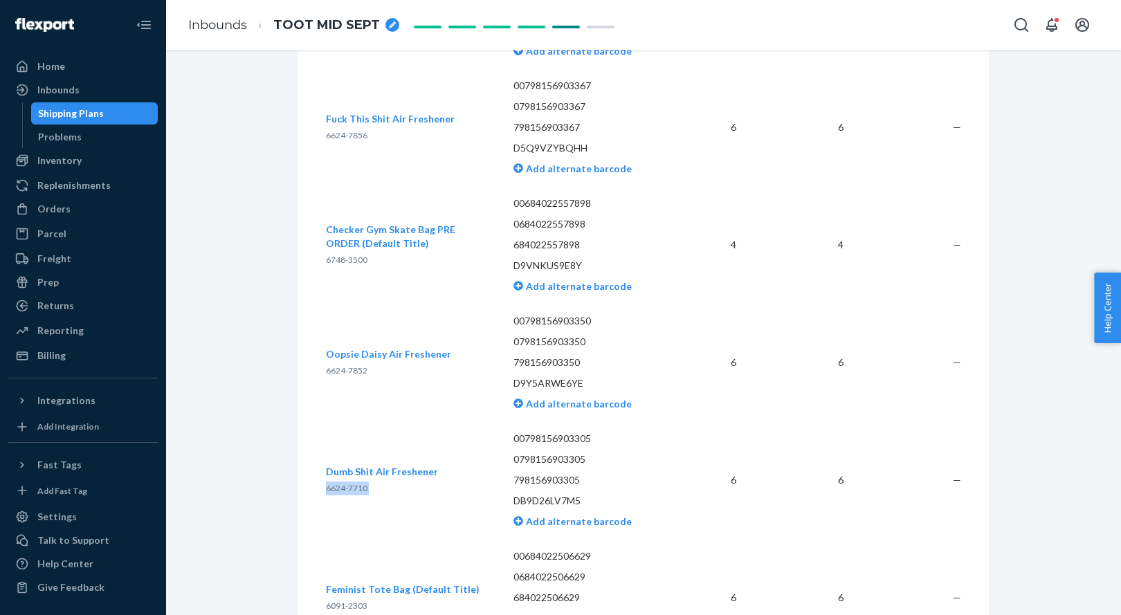 This screenshot has height=615, width=1121. I want to click on img: Flexport logo, so click(44, 25).